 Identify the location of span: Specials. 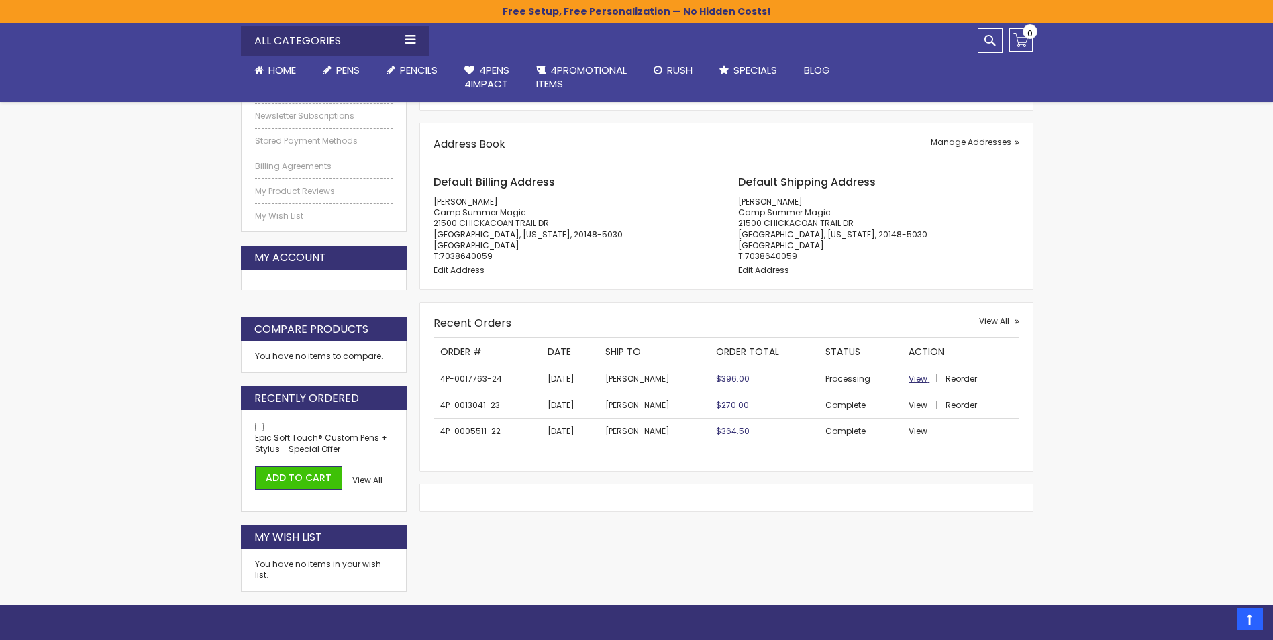
(755, 70).